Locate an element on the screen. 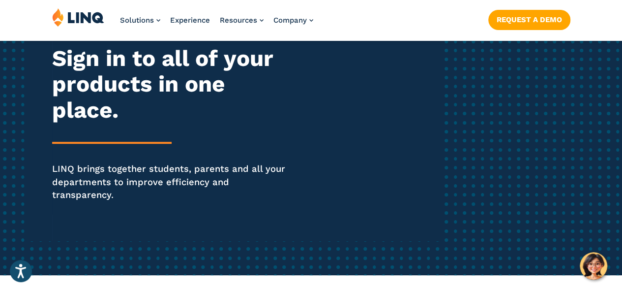  a: Resources is located at coordinates (241, 20).